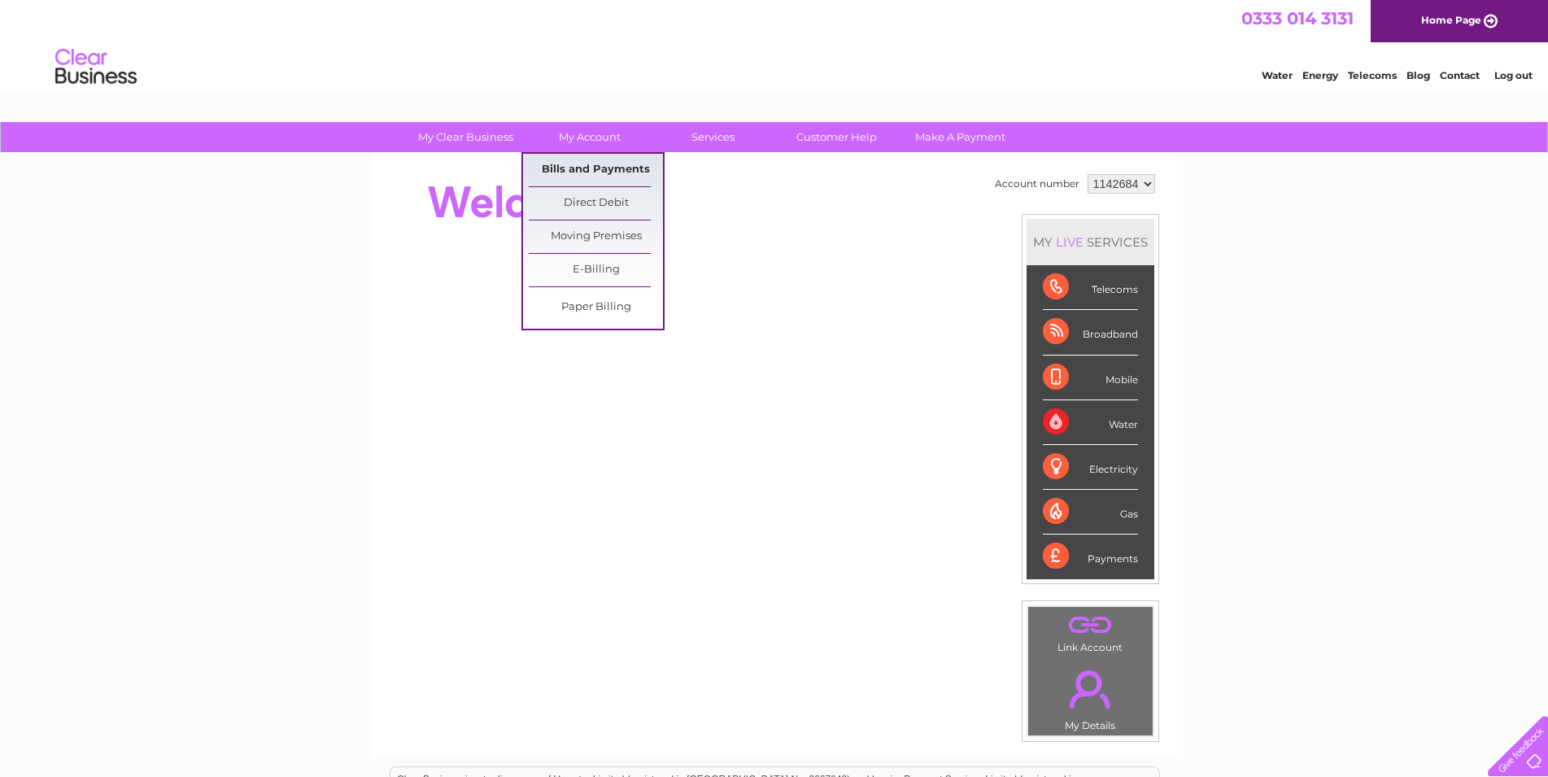 The width and height of the screenshot is (1548, 777). What do you see at coordinates (1090, 512) in the screenshot?
I see `div: Gas` at bounding box center [1090, 512].